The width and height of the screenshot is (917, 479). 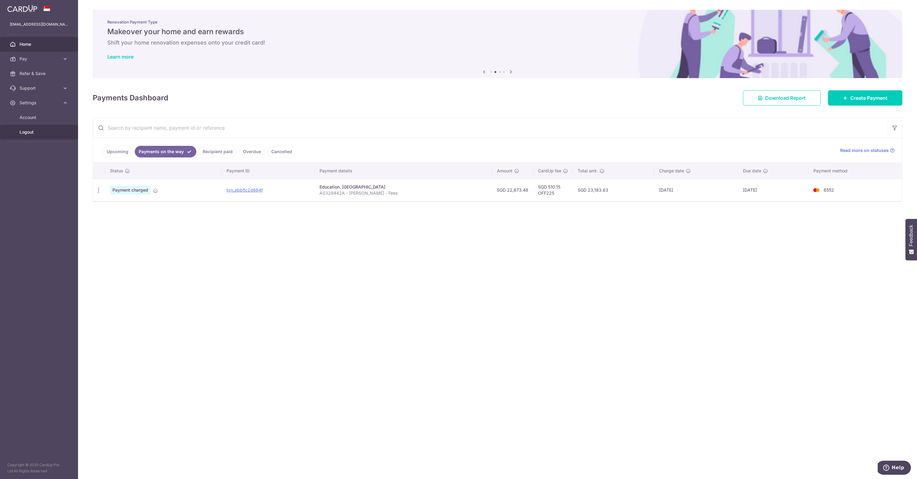 I want to click on td: SGD 22,673.48, so click(x=512, y=190).